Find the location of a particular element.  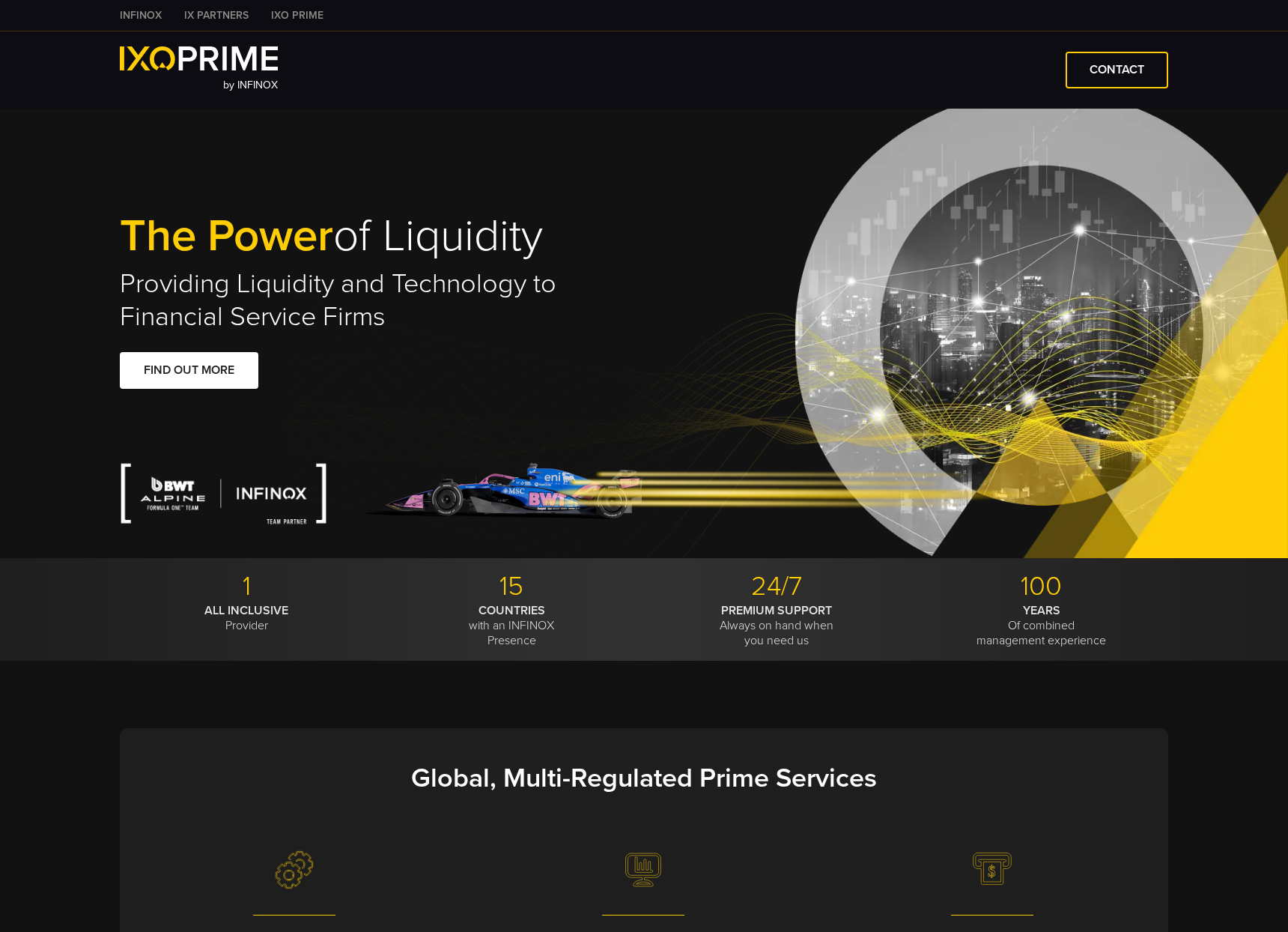

strong: COUNTRIES is located at coordinates (512, 611).